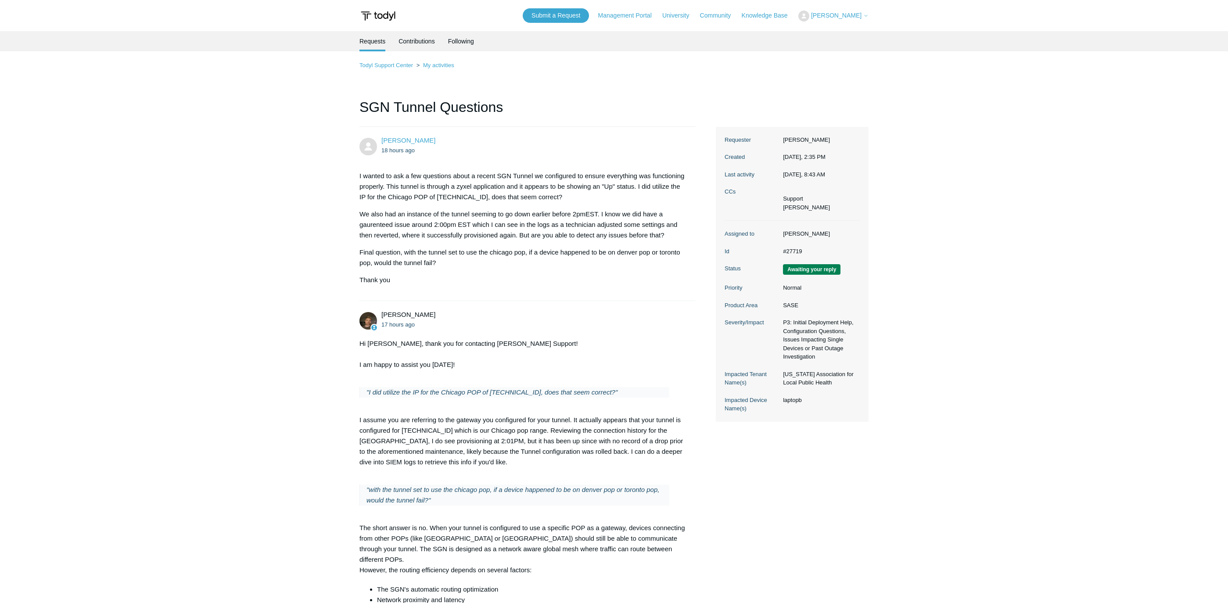  I want to click on a: My activities, so click(438, 65).